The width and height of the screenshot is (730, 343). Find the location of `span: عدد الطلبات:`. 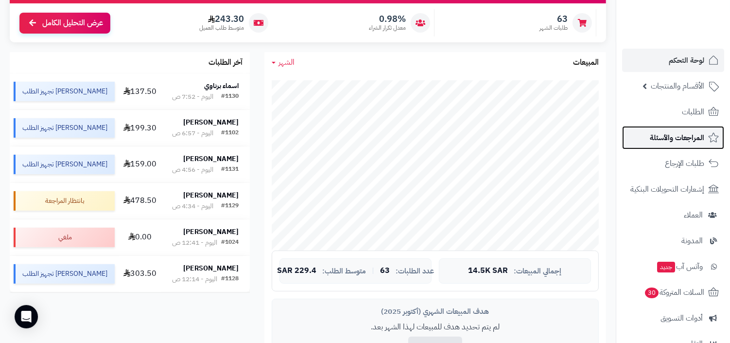

span: عدد الطلبات: is located at coordinates (415, 271).